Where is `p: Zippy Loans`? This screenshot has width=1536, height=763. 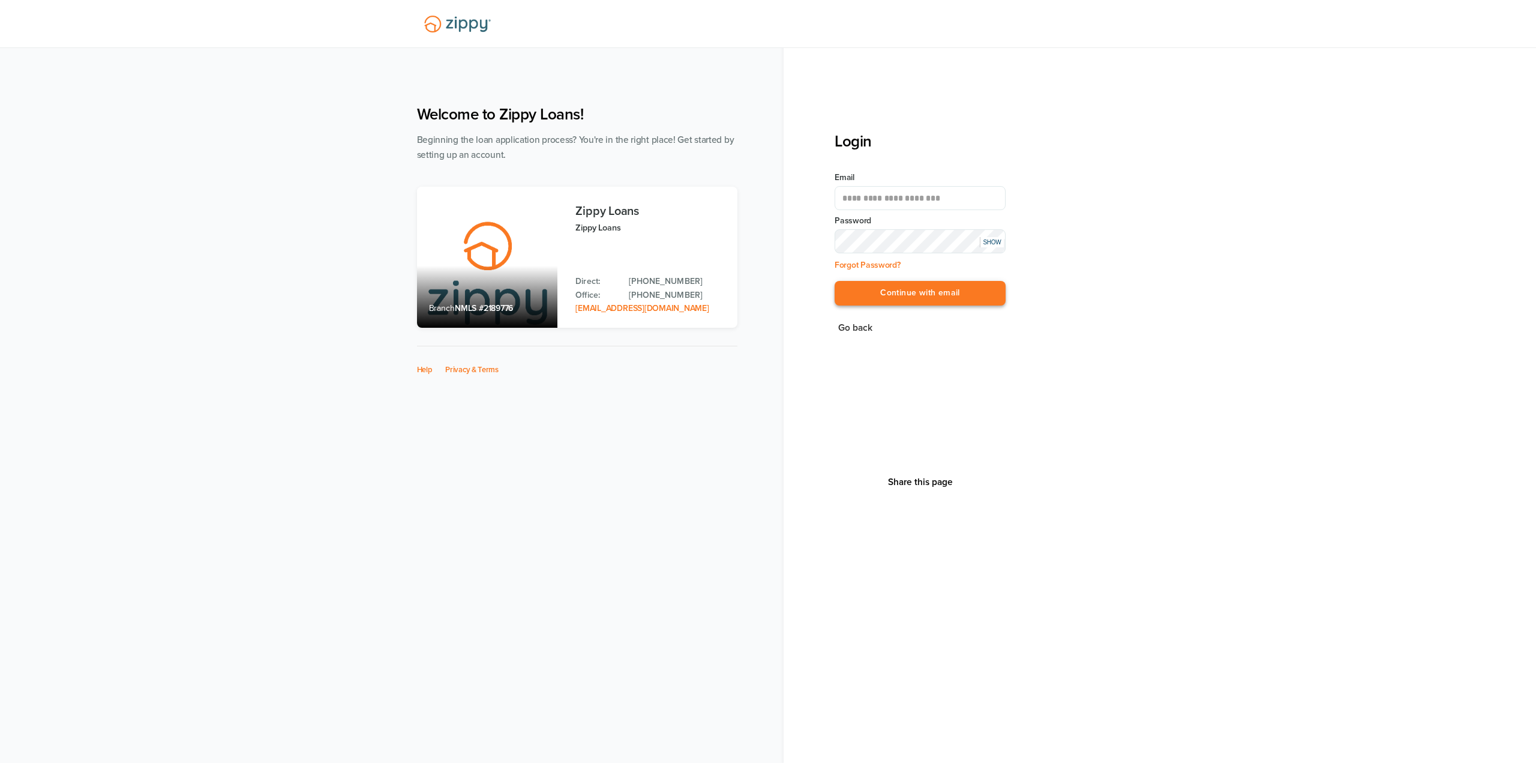
p: Zippy Loans is located at coordinates (650, 227).